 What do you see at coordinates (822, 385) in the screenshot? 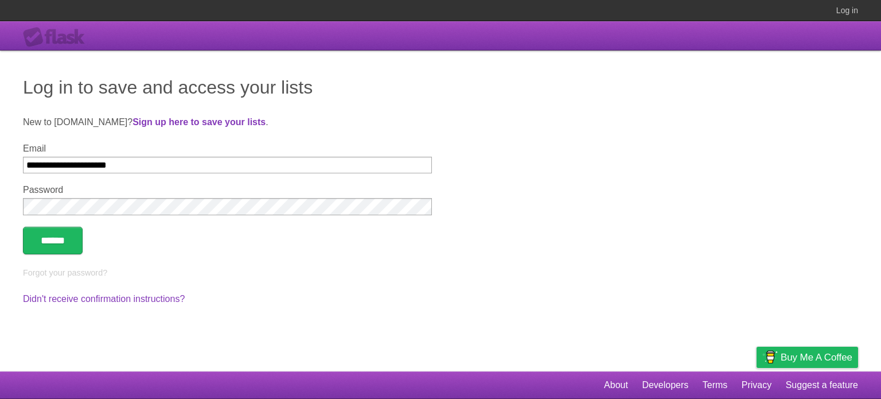
I see `a: Suggest a feature` at bounding box center [822, 385].